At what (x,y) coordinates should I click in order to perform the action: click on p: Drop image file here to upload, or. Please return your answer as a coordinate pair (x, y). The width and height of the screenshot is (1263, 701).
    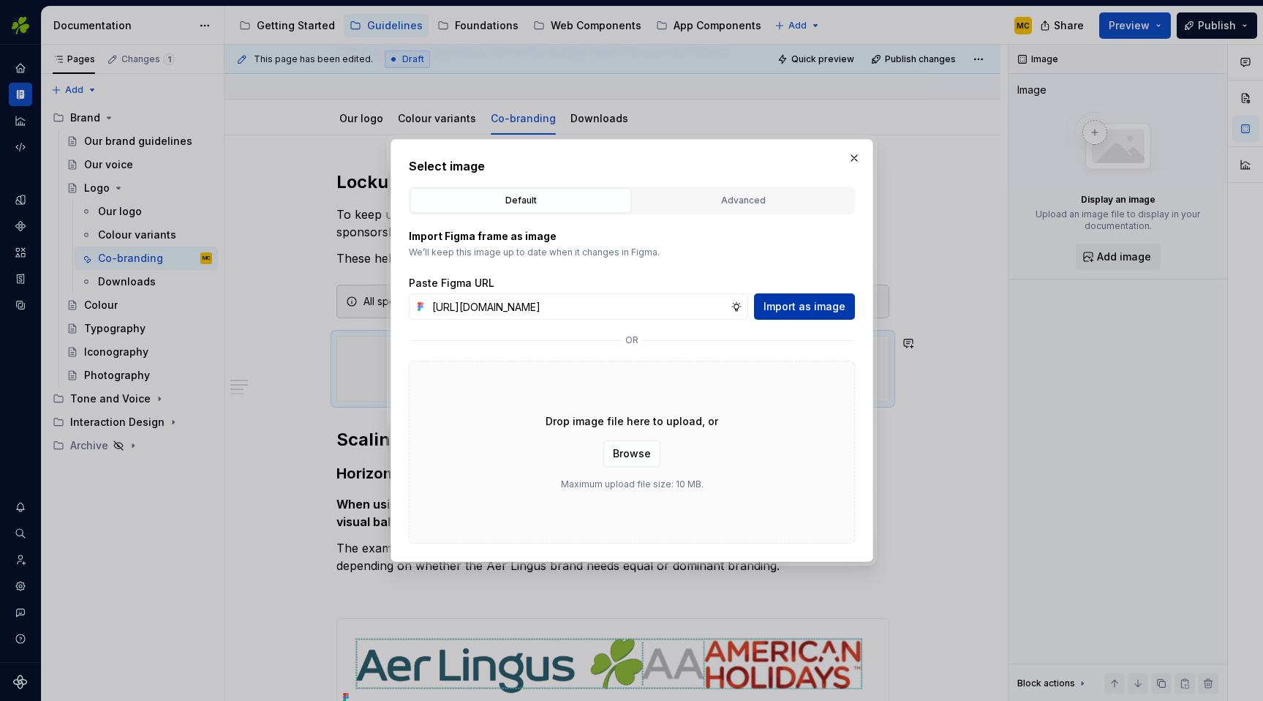
    Looking at the image, I should click on (632, 421).